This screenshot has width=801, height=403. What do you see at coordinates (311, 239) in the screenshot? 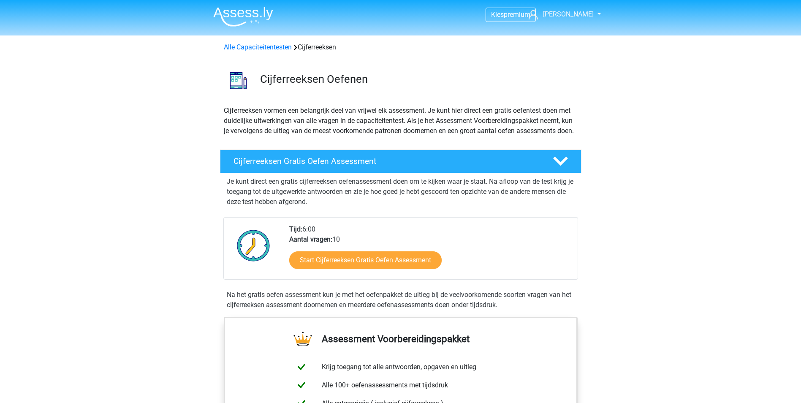
I see `b: Aantal vragen:` at bounding box center [311, 239].